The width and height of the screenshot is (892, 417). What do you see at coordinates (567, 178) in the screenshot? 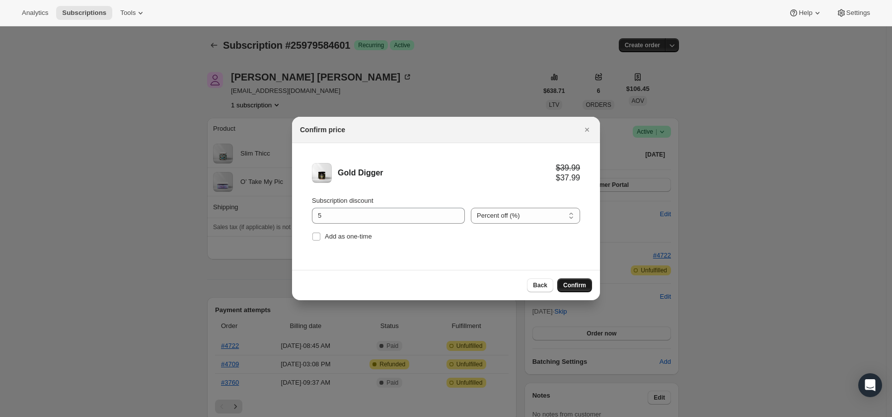
I see `div: $37.99` at bounding box center [567, 178].